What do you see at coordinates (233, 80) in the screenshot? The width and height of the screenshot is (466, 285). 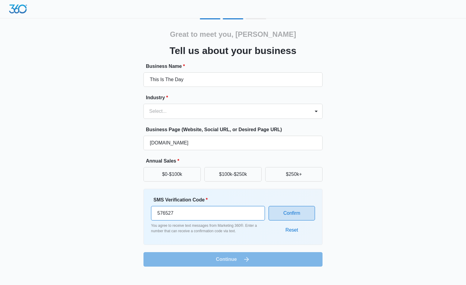 I see `input: e.g. Jane's Plumbing` at bounding box center [233, 80].